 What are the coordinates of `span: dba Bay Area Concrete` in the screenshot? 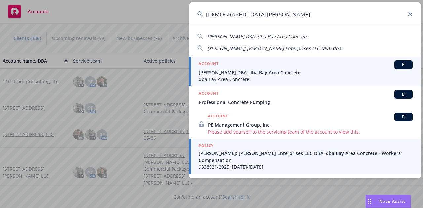 It's located at (306, 79).